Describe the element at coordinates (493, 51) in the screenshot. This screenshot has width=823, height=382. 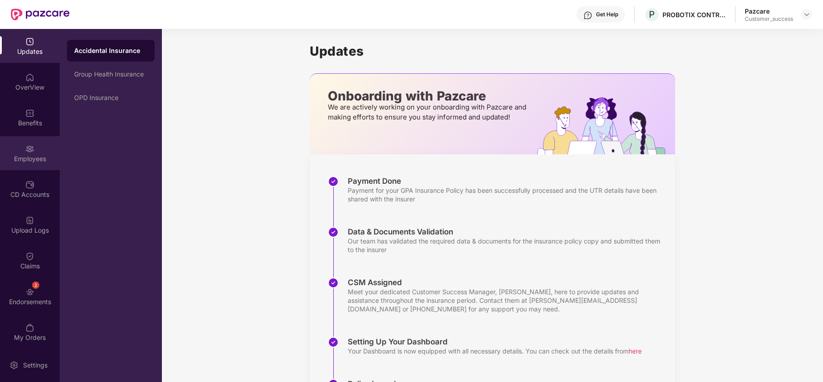
I see `h1: Updates` at that location.